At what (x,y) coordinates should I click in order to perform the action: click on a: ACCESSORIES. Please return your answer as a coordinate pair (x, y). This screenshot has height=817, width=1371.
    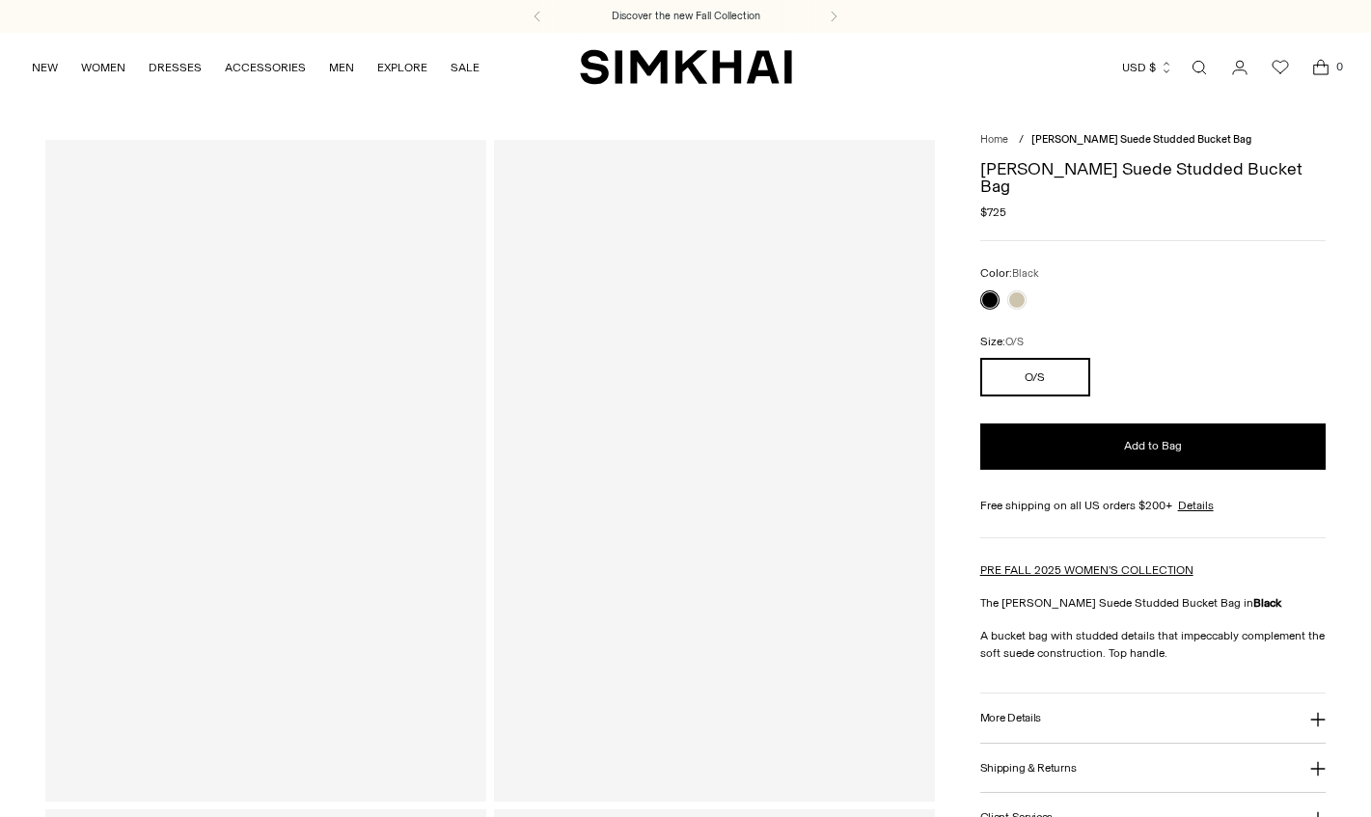
    Looking at the image, I should click on (265, 68).